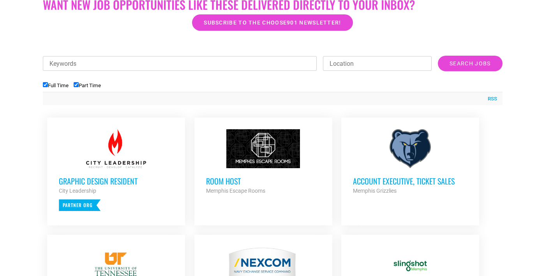  Describe the element at coordinates (236, 191) in the screenshot. I see `strong: Memphis Escape Rooms` at that location.